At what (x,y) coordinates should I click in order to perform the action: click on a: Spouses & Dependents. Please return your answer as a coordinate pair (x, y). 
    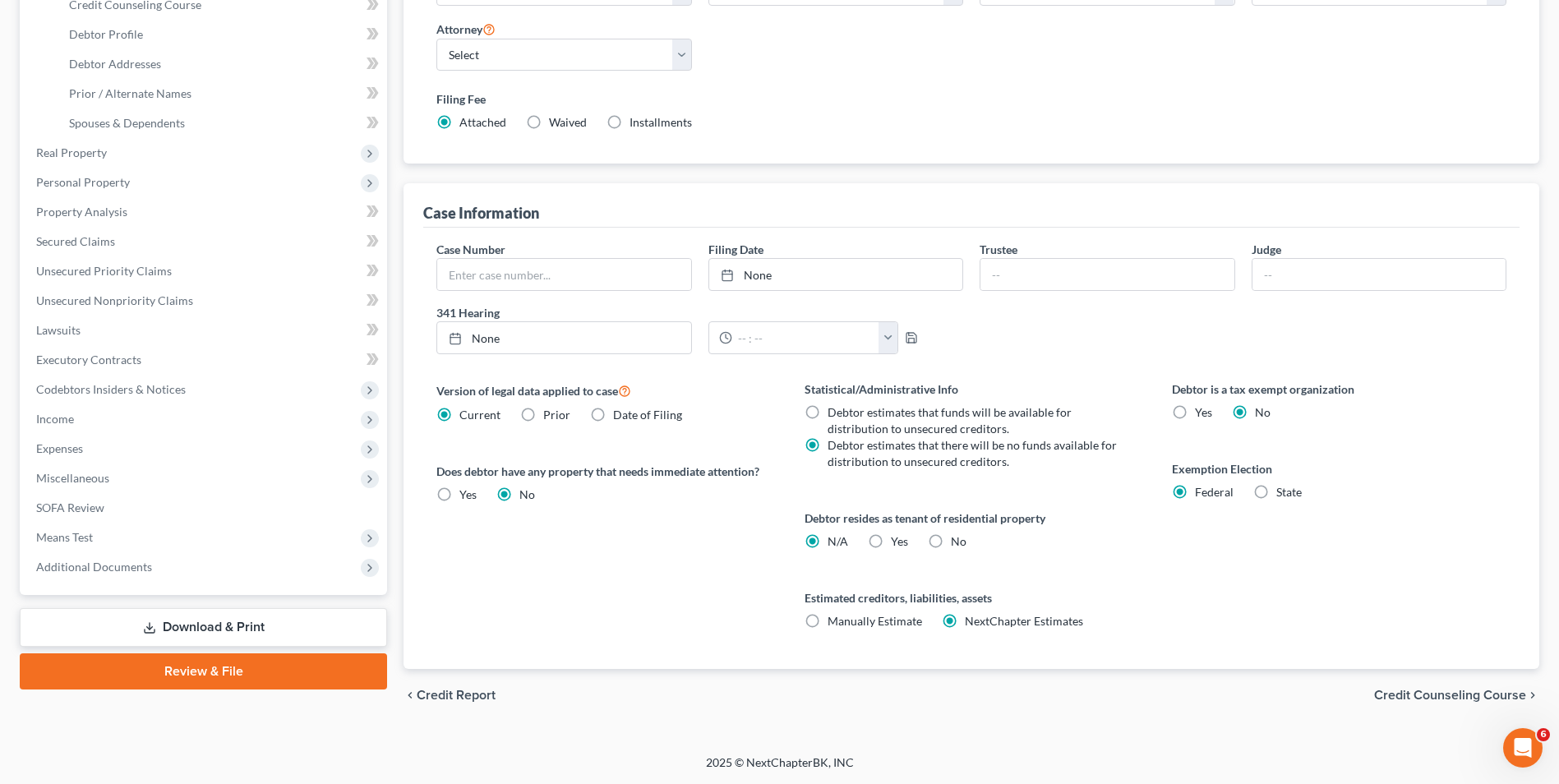
    Looking at the image, I should click on (221, 123).